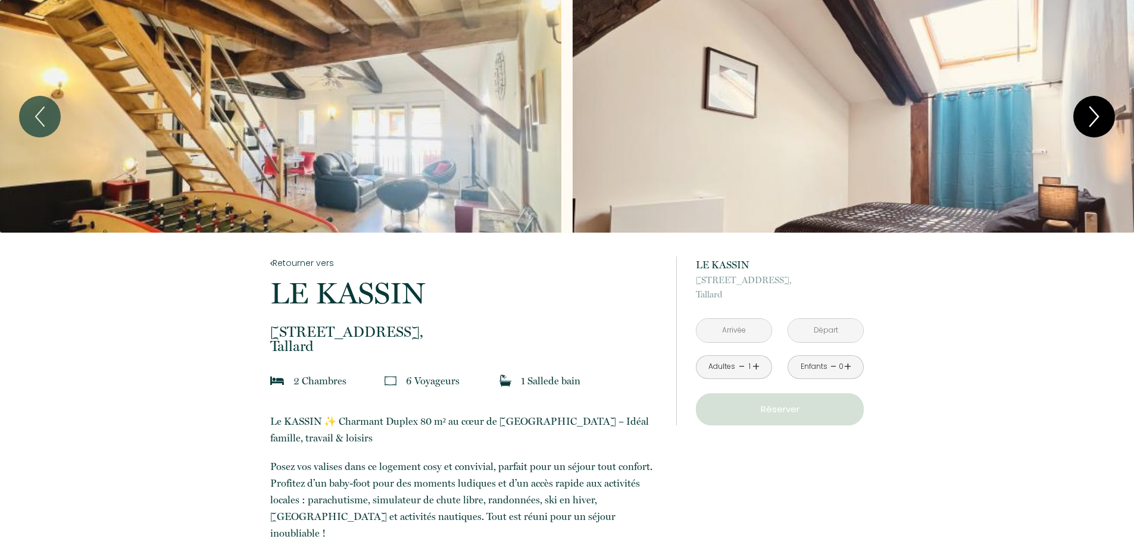 The width and height of the screenshot is (1134, 542). What do you see at coordinates (320, 381) in the screenshot?
I see `p: 2 Chambre` at bounding box center [320, 381].